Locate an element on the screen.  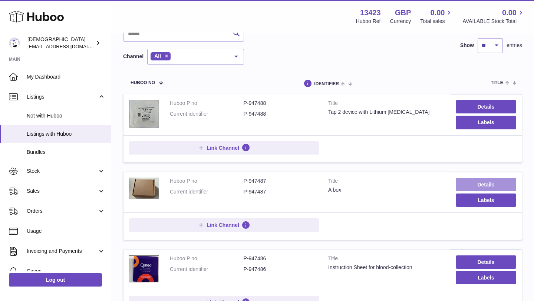
img: Tap 2 device with Lithium Heparin is located at coordinates (144, 114).